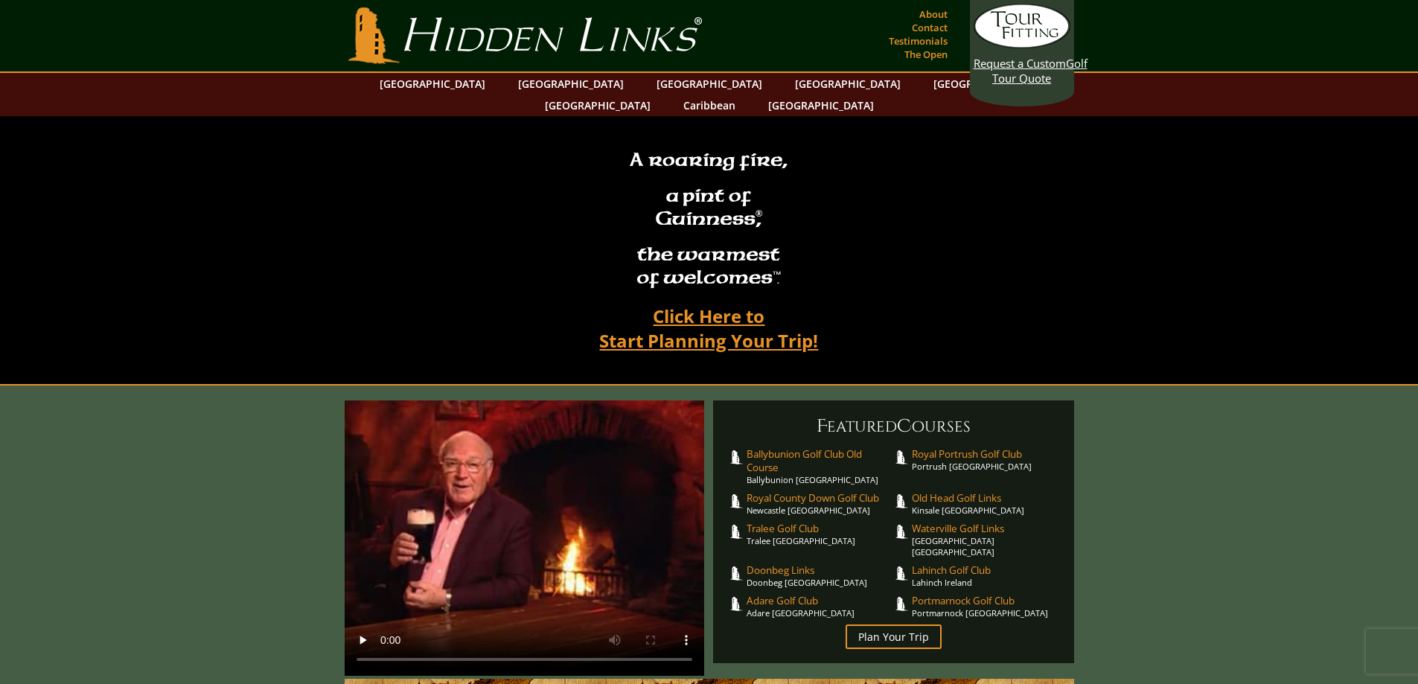 This screenshot has height=684, width=1418. I want to click on a: The Open, so click(926, 54).